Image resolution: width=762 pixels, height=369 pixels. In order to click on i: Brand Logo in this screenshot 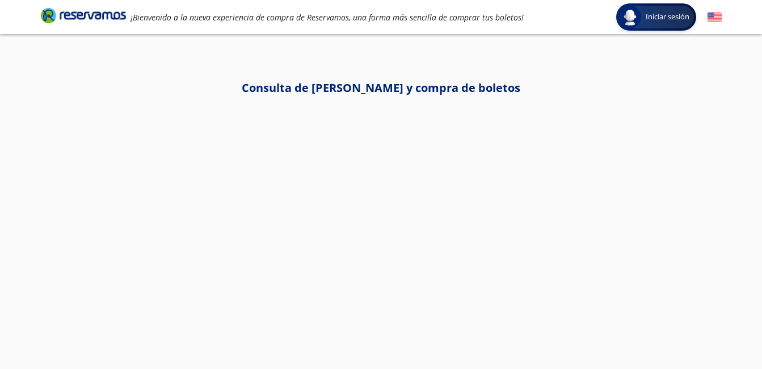, I will do `click(83, 15)`.